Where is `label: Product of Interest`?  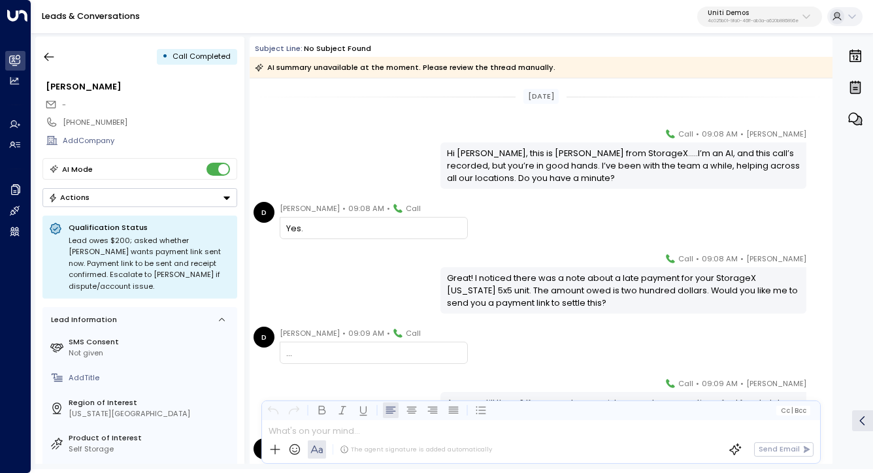 label: Product of Interest is located at coordinates (150, 438).